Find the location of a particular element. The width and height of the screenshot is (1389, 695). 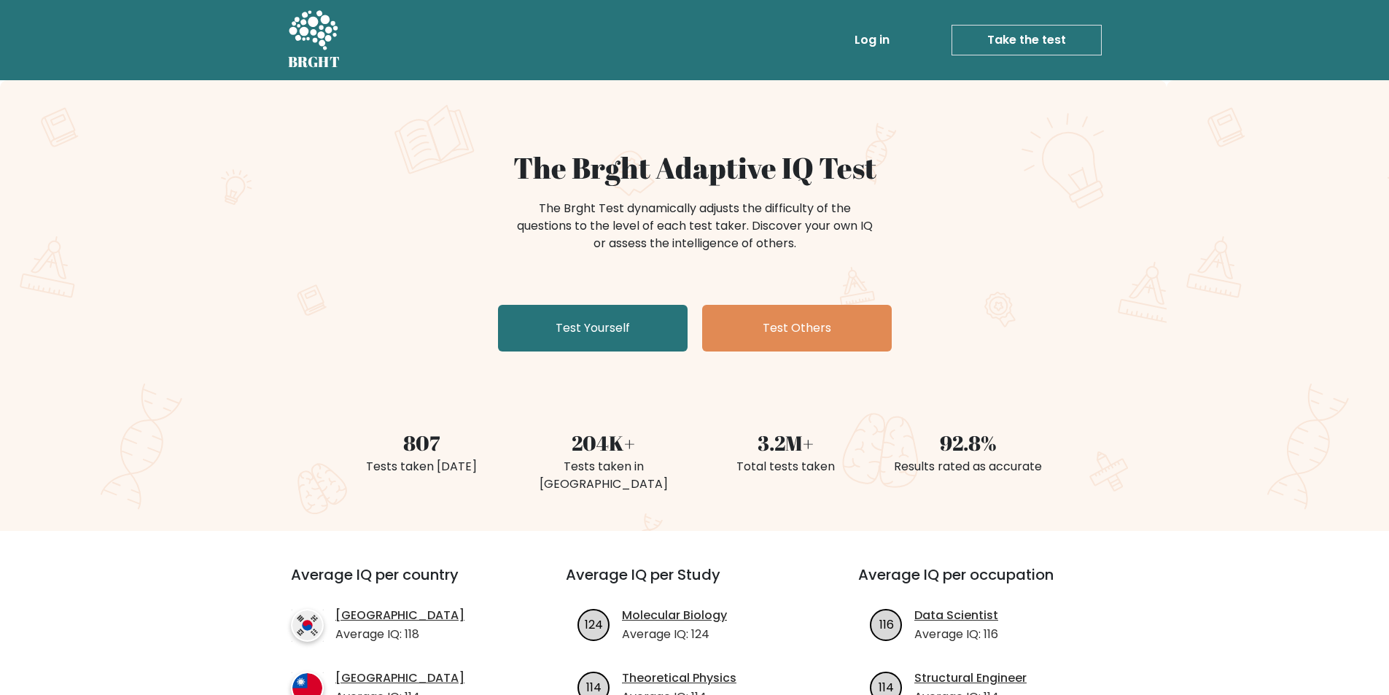

div: 204K+ is located at coordinates (604, 443).